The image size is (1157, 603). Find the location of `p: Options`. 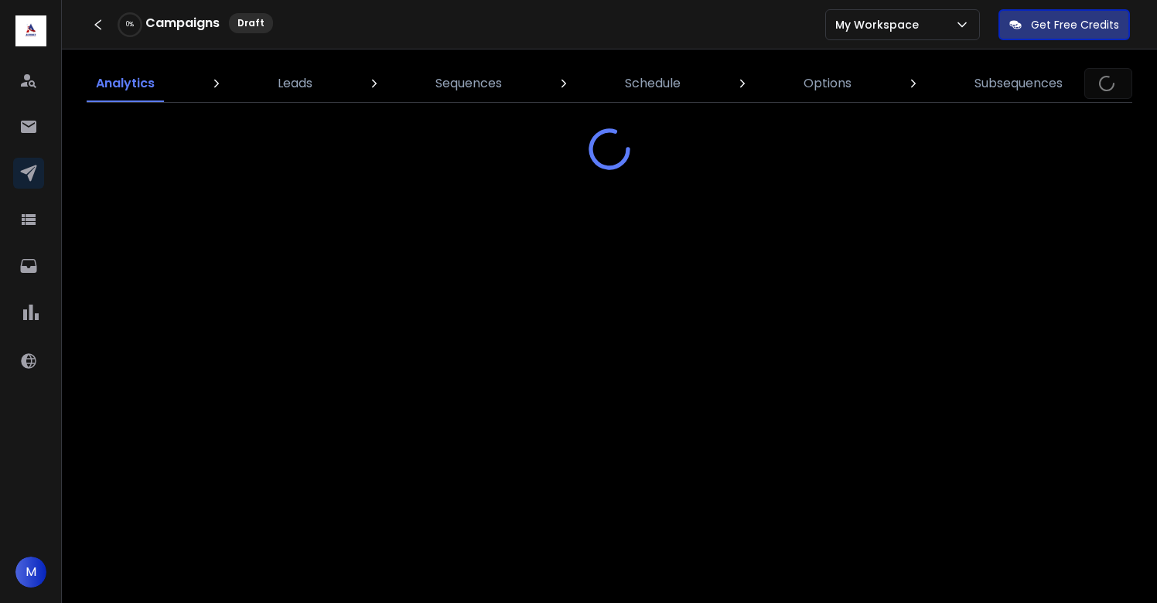

p: Options is located at coordinates (827, 84).